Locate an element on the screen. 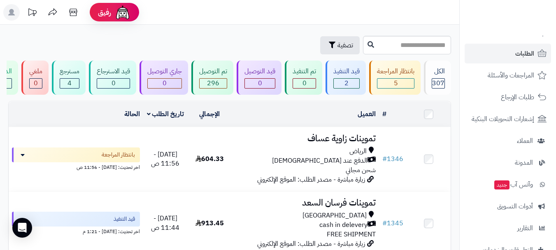  a: قيد التنفيذ 2 is located at coordinates (346, 77).